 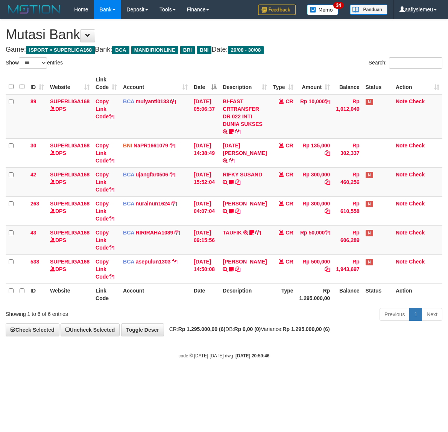 What do you see at coordinates (348, 181) in the screenshot?
I see `td: Rp 460,256` at bounding box center [348, 181].